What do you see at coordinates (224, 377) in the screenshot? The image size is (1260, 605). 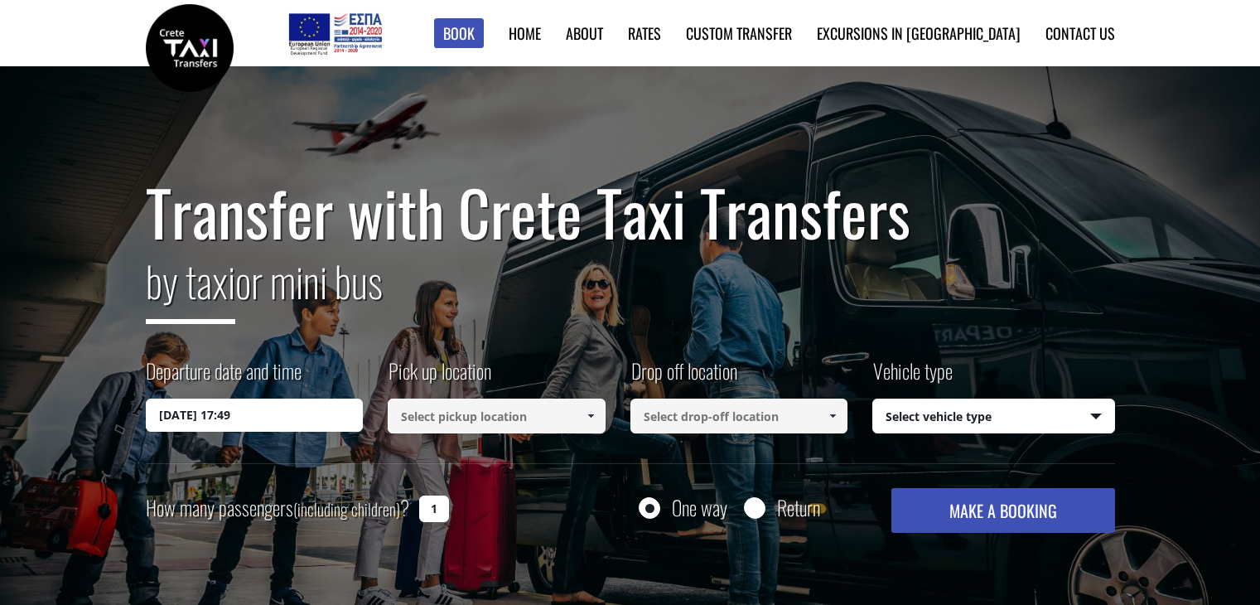 I see `label: Departure date and time` at bounding box center [224, 377].